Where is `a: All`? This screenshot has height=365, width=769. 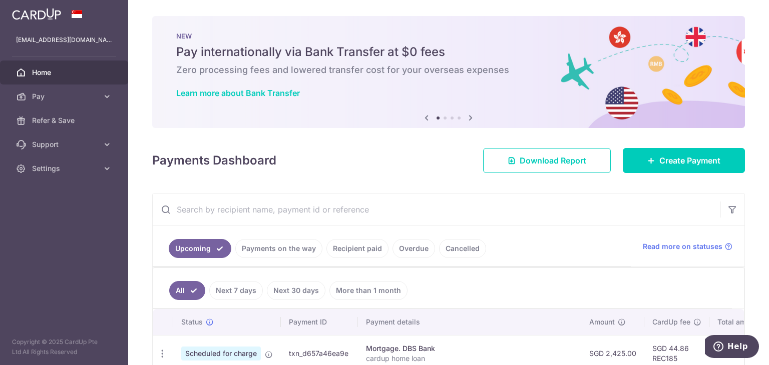 a: All is located at coordinates (187, 291).